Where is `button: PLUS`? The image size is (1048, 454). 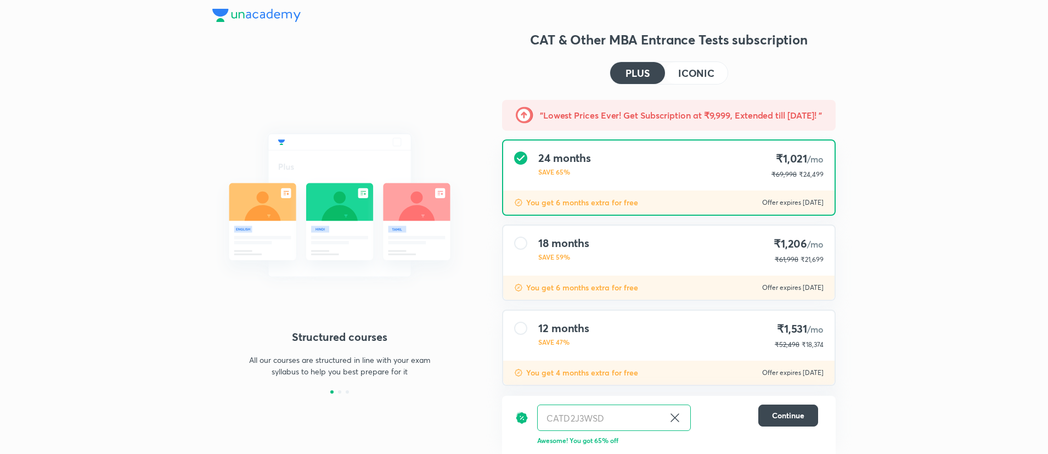
button: PLUS is located at coordinates (637, 73).